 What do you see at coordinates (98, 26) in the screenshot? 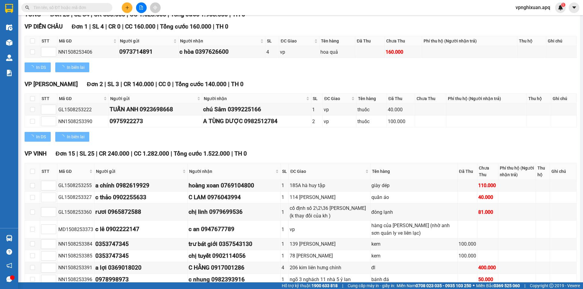
I see `span: SL 4` at bounding box center [98, 26].